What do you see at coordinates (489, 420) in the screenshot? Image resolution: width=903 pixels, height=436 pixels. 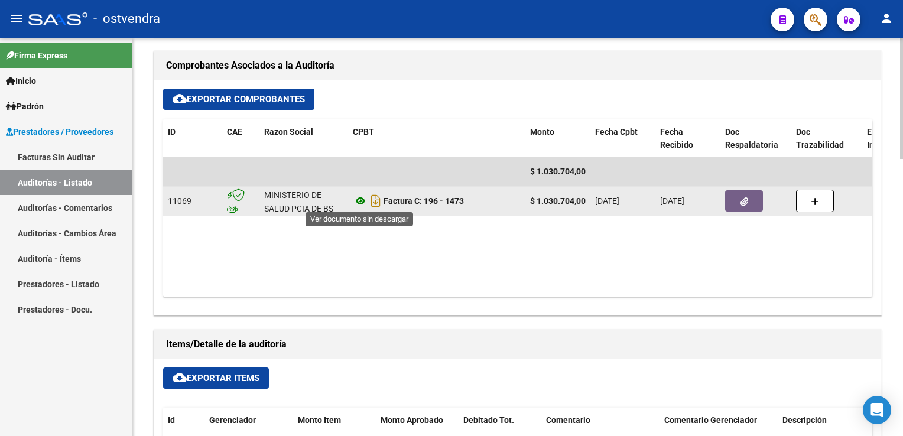 I see `span: Debitado Tot.` at bounding box center [489, 420].